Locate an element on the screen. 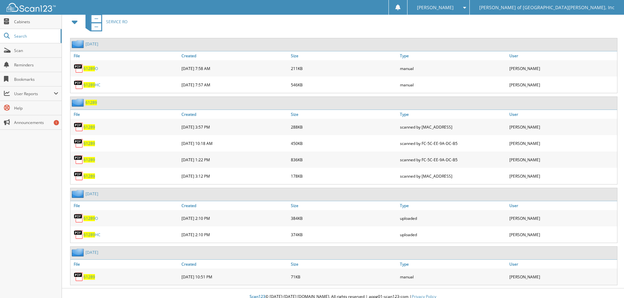 Image resolution: width=624 pixels, height=298 pixels. div: 546KB is located at coordinates (344, 85).